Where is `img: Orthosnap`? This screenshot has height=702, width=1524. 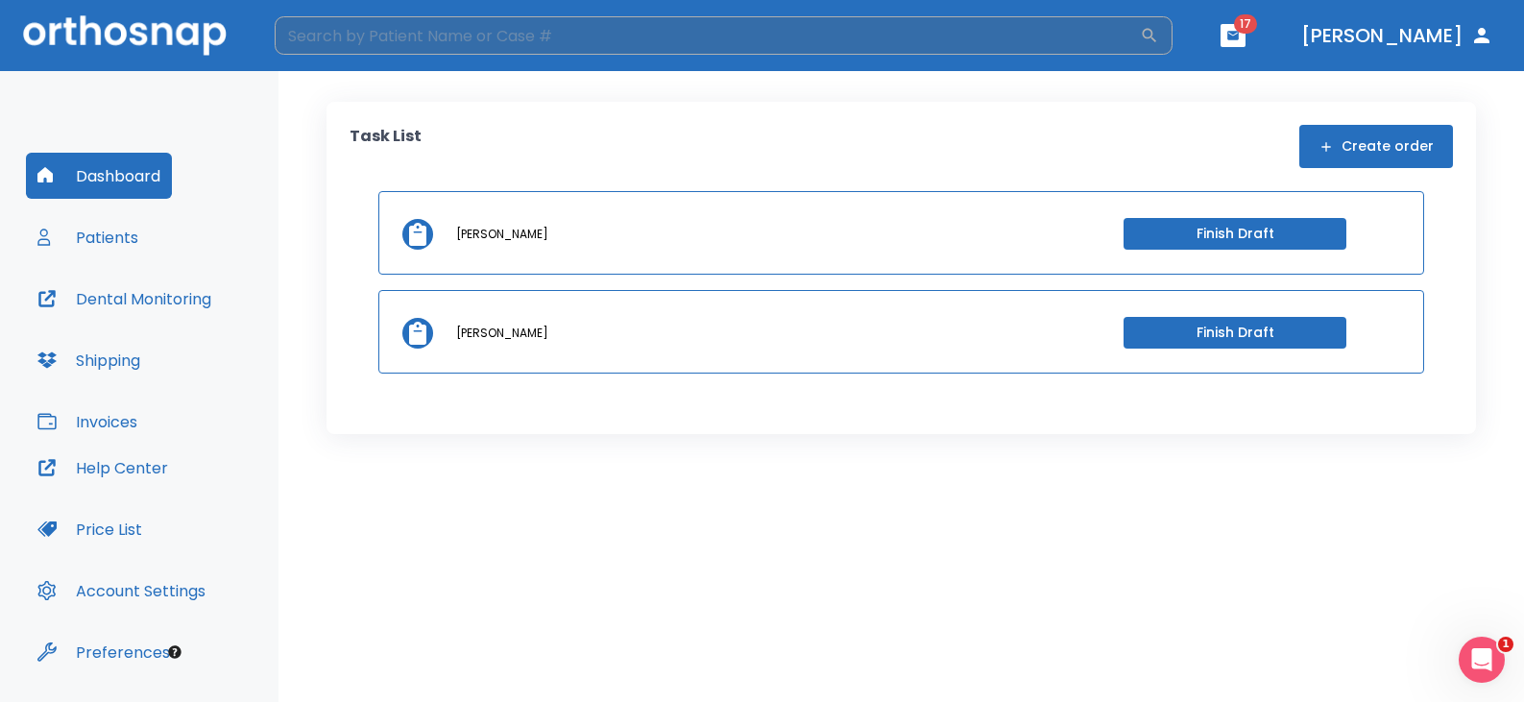
img: Orthosnap is located at coordinates (125, 35).